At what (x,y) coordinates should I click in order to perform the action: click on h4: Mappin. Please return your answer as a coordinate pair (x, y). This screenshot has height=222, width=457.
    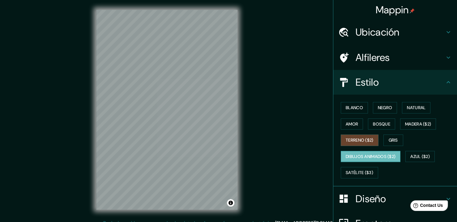
    Looking at the image, I should click on (395, 10).